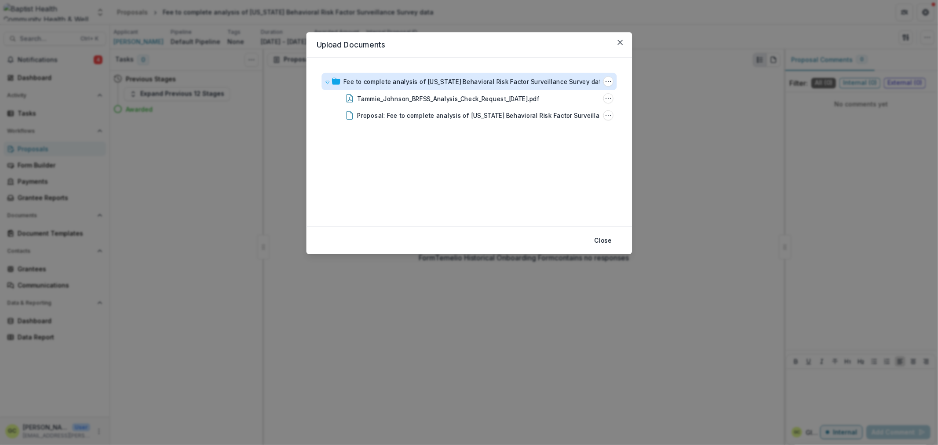  Describe the element at coordinates (469, 45) in the screenshot. I see `header: Upload Documents` at that location.